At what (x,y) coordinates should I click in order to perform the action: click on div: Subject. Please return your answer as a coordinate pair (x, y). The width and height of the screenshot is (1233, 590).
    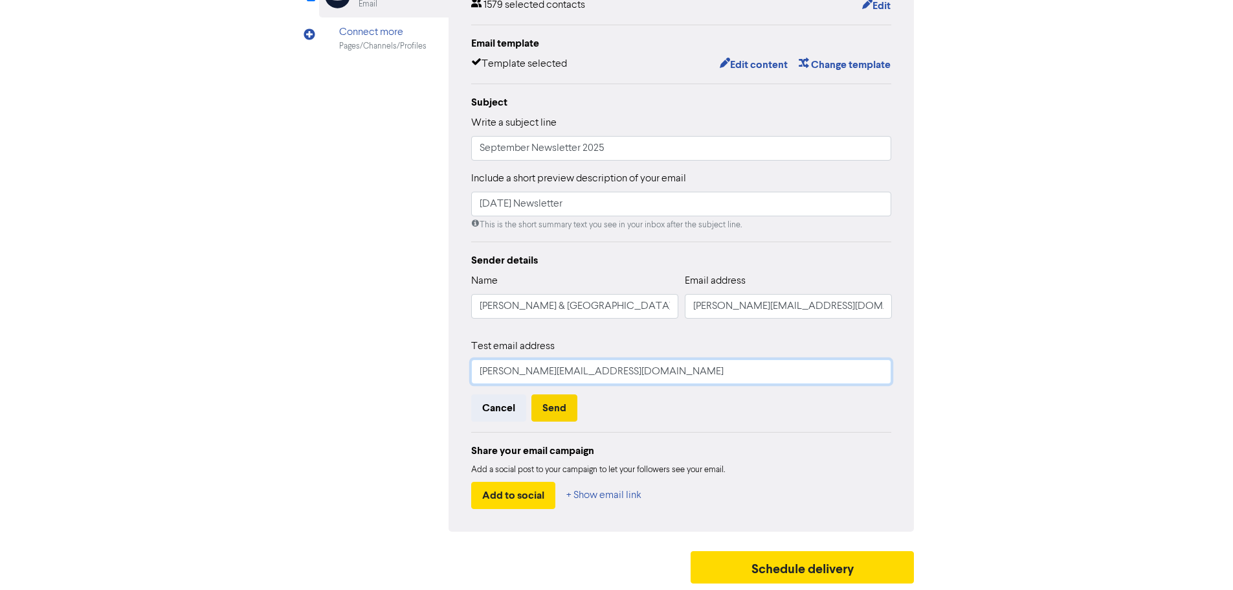
    Looking at the image, I should click on (682, 102).